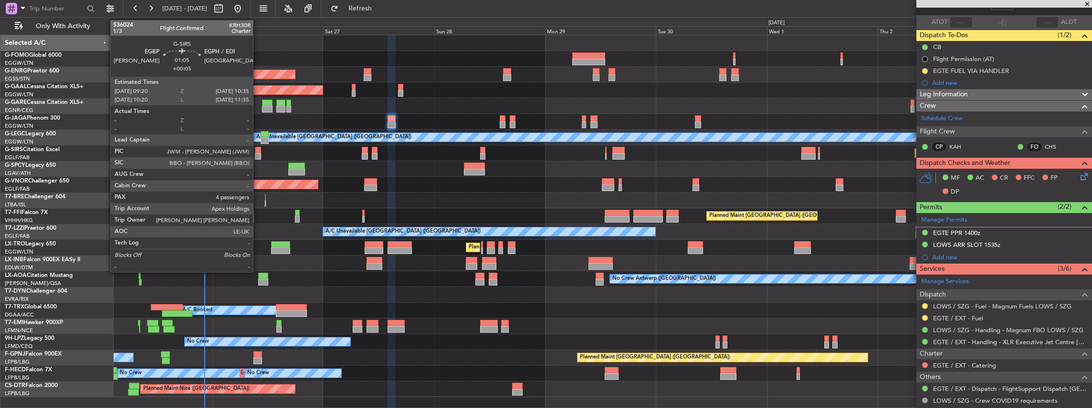 This screenshot has height=408, width=1092. I want to click on a: F-GPNJFalcon 900EX, so click(33, 354).